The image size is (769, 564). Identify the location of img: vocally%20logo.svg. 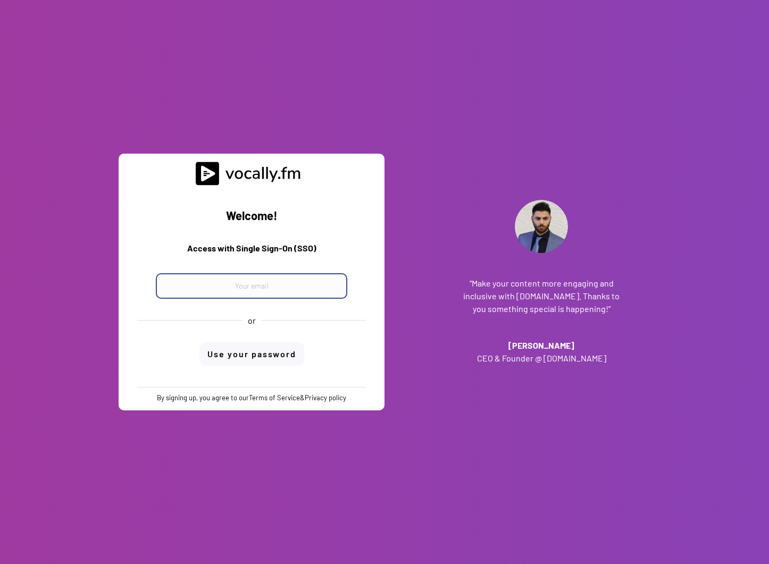
(251, 173).